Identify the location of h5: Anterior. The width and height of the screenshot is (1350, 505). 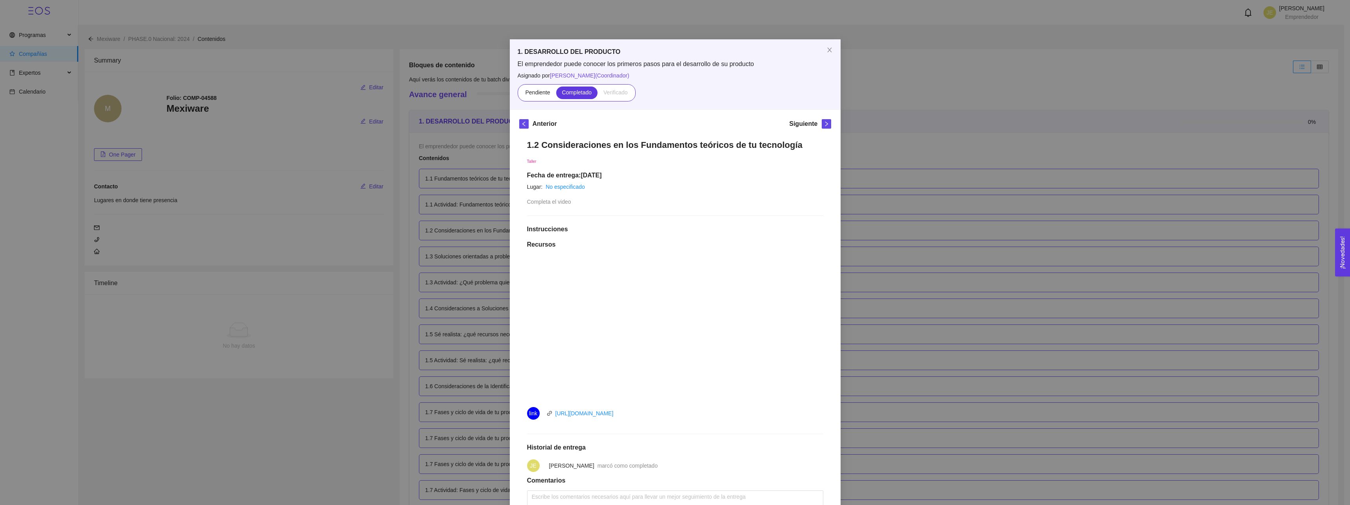
(545, 124).